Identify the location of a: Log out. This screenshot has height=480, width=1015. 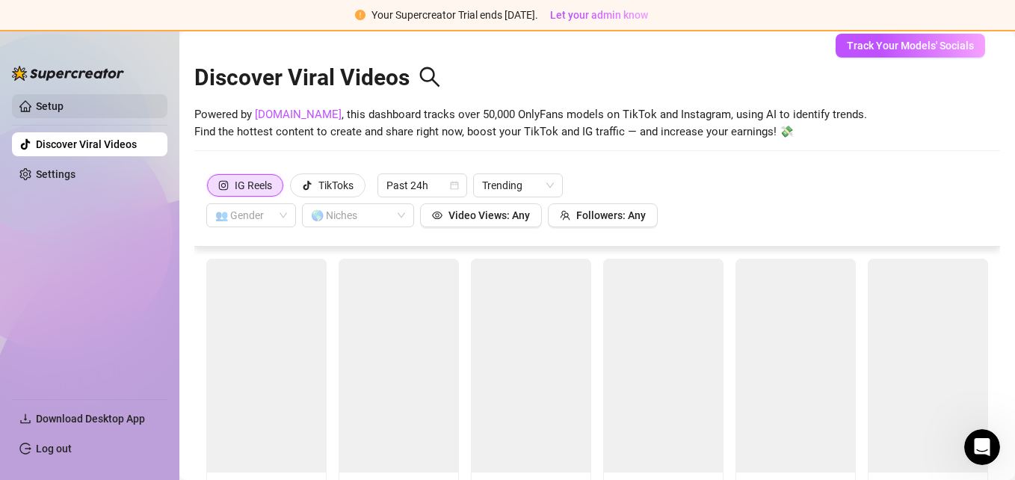
(54, 449).